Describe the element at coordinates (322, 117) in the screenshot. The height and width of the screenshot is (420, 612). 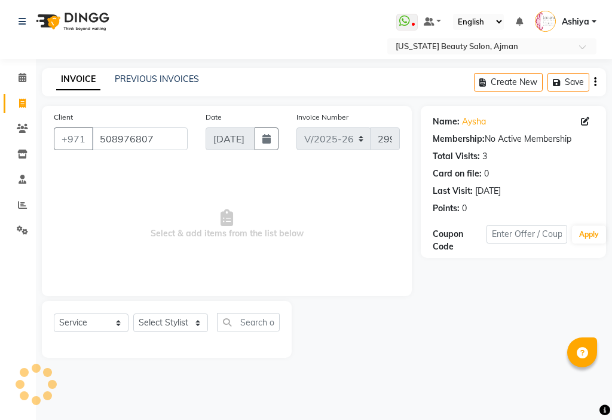
I see `label: Invoice Number` at that location.